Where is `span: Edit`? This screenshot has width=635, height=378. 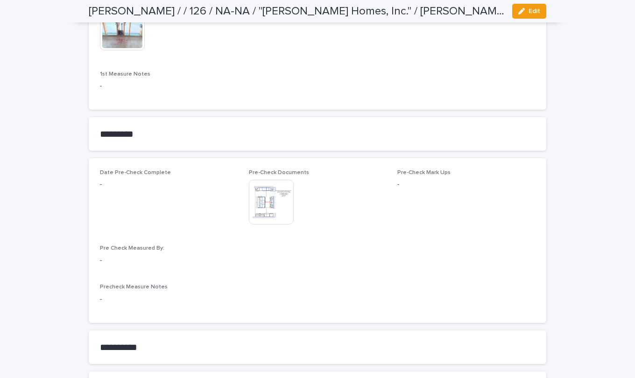
span: Edit is located at coordinates (534, 11).